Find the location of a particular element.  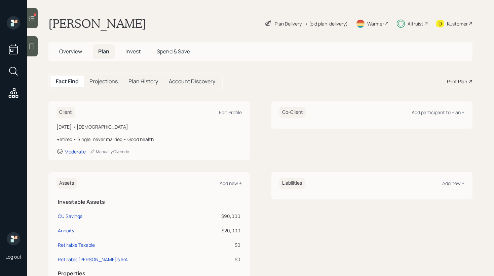

h6: Assets is located at coordinates (67, 183).